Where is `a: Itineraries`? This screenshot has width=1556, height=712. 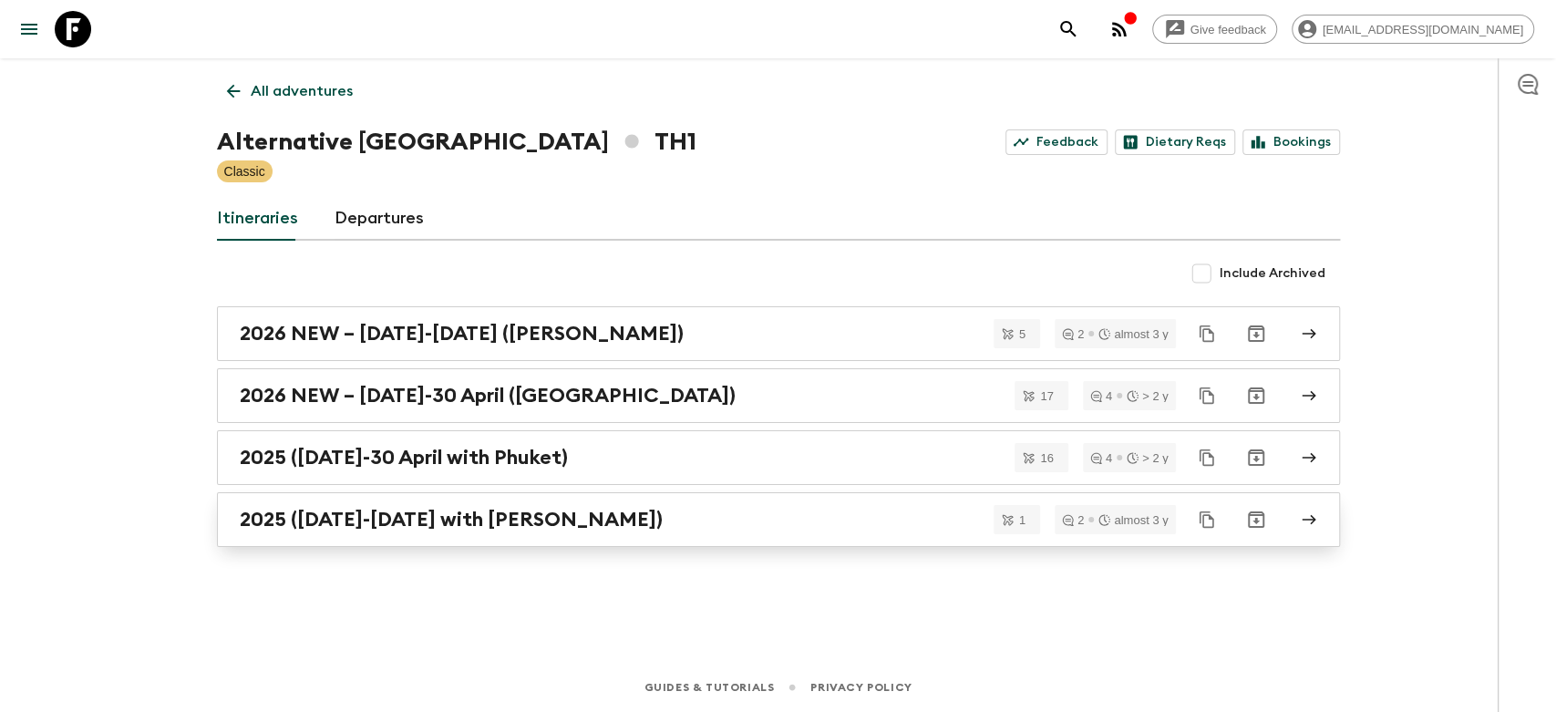
a: Itineraries is located at coordinates (257, 219).